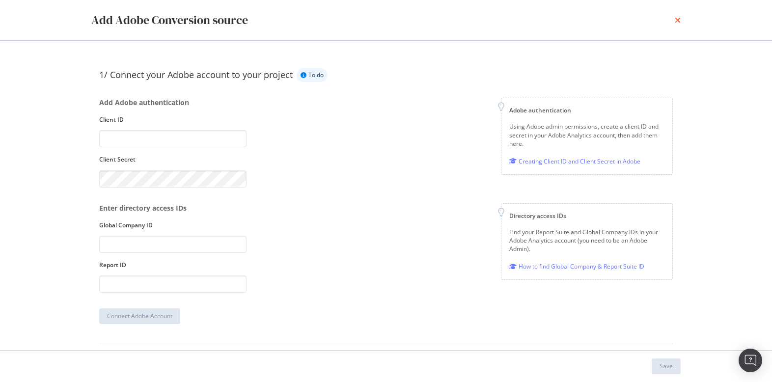 Image resolution: width=772 pixels, height=382 pixels. Describe the element at coordinates (576, 266) in the screenshot. I see `div: How to find Global Company & Report Suite ID` at that location.